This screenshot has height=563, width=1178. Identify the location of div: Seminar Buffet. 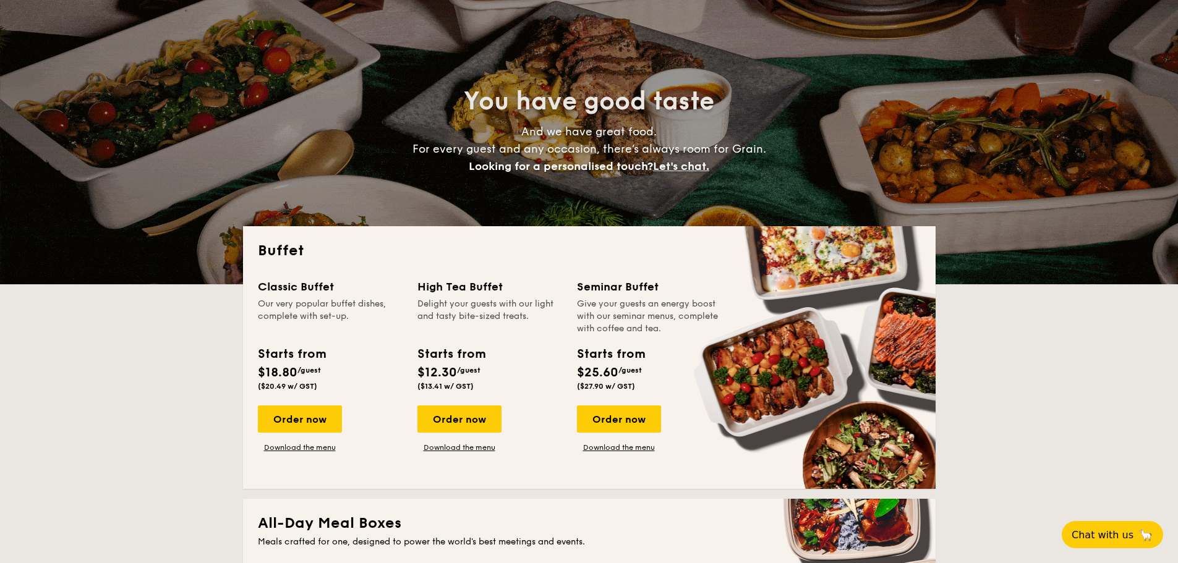
(649, 287).